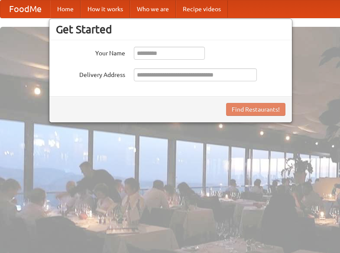 The width and height of the screenshot is (340, 253). I want to click on label: Delivery Address, so click(90, 74).